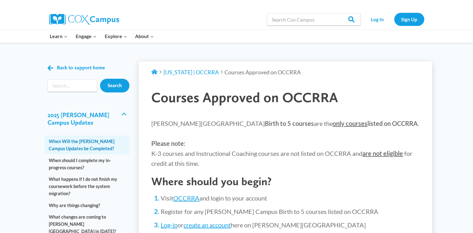 The image size is (473, 233). Describe the element at coordinates (168, 143) in the screenshot. I see `strong: Please note:` at that location.